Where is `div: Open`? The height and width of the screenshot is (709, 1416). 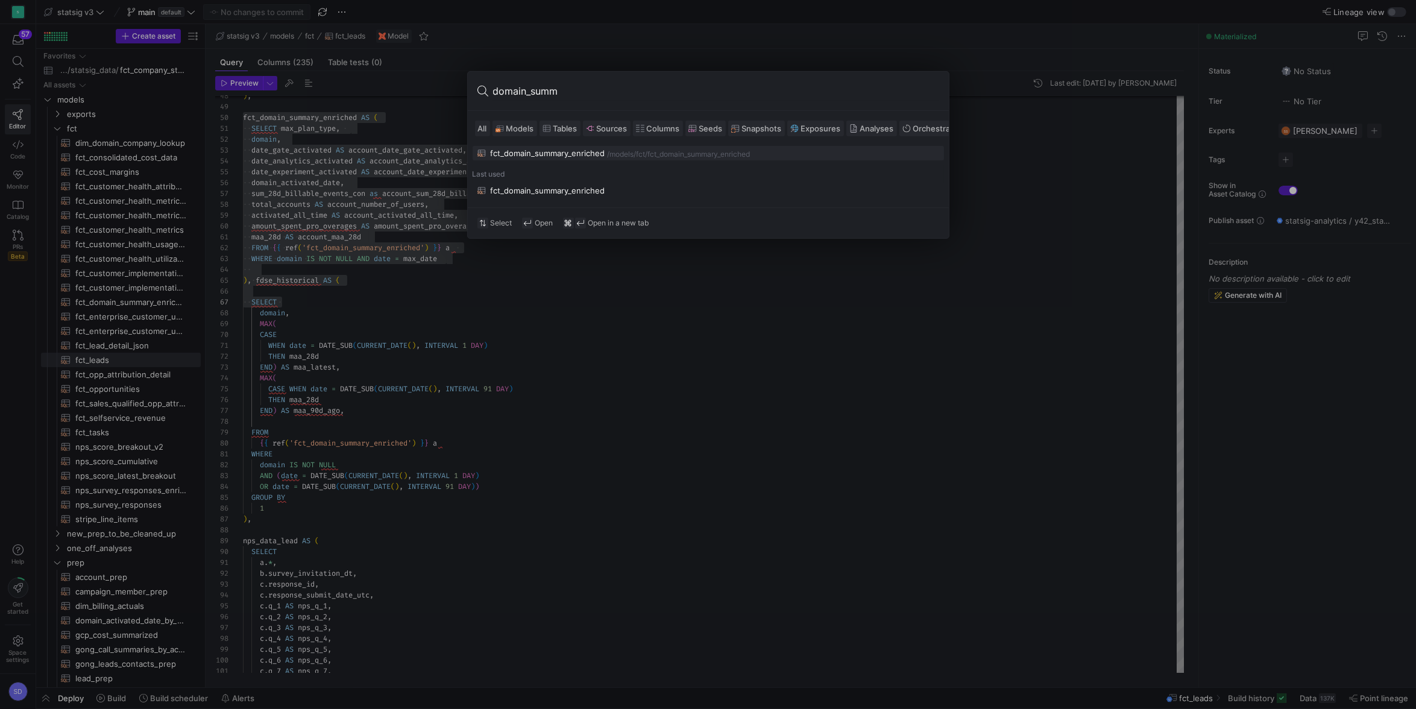
div: Open is located at coordinates (538, 223).